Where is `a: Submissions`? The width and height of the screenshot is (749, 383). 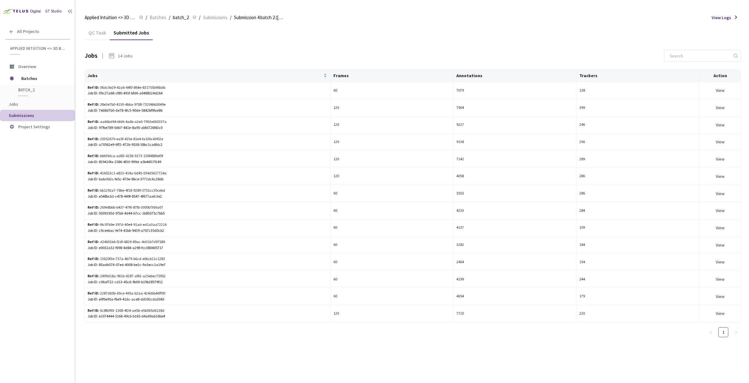 a: Submissions is located at coordinates (215, 17).